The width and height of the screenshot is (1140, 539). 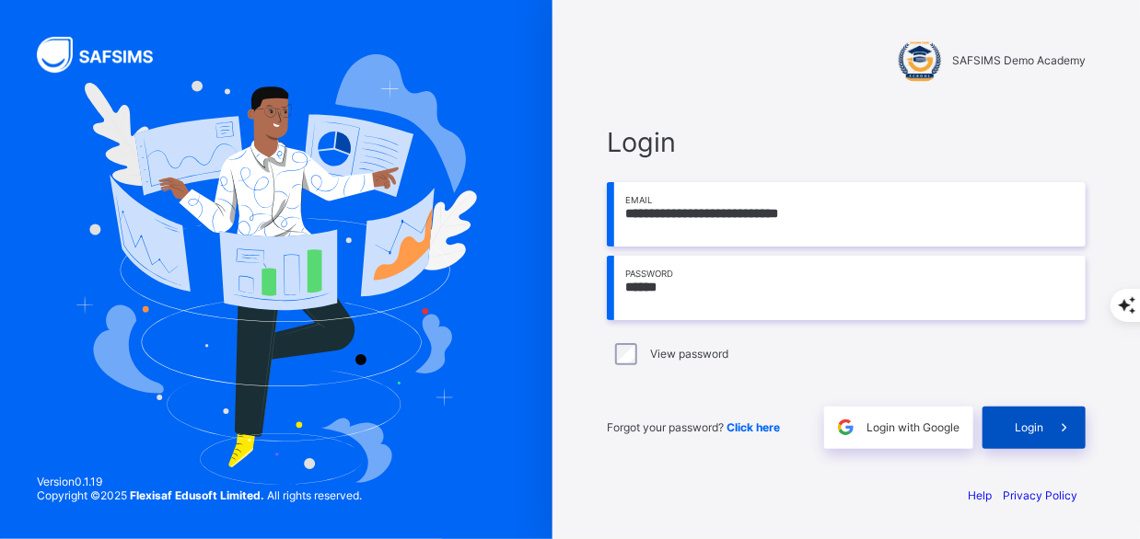 What do you see at coordinates (693, 427) in the screenshot?
I see `span: Forgot your password?` at bounding box center [693, 427].